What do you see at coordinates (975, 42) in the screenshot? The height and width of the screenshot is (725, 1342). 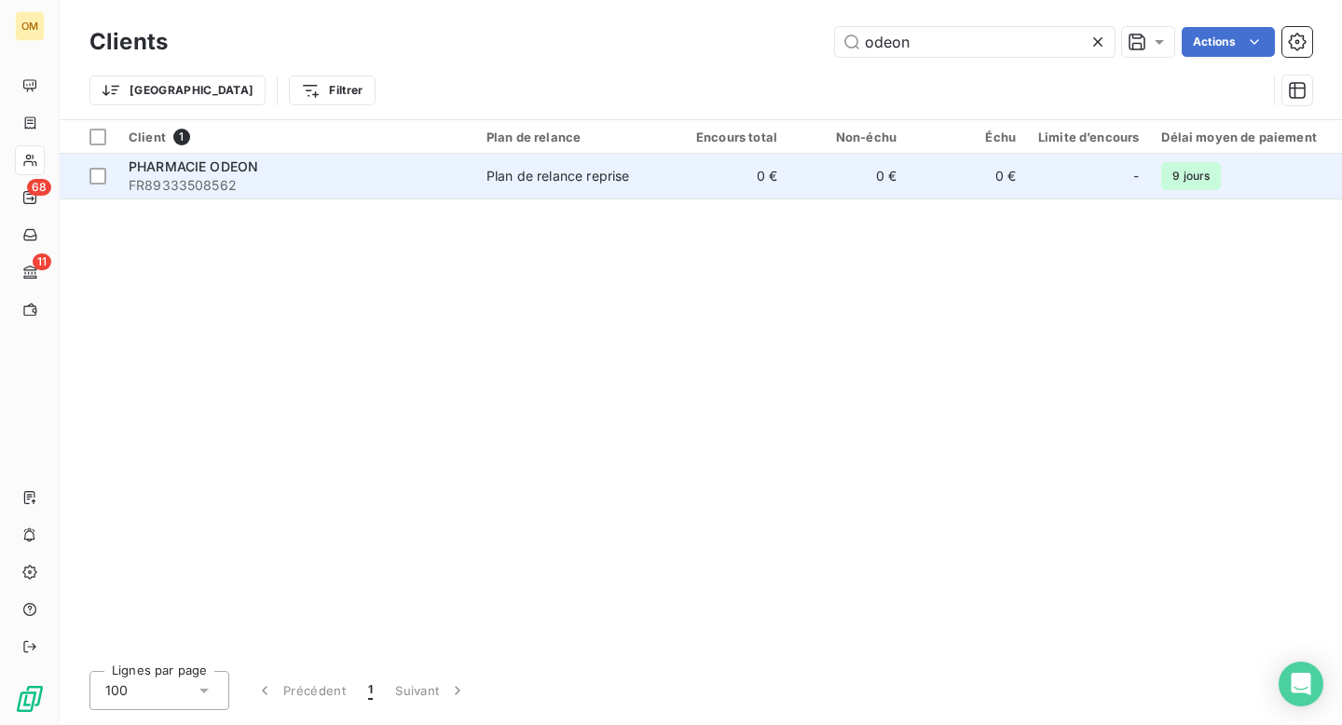 I see `input: Rechercher` at bounding box center [975, 42].